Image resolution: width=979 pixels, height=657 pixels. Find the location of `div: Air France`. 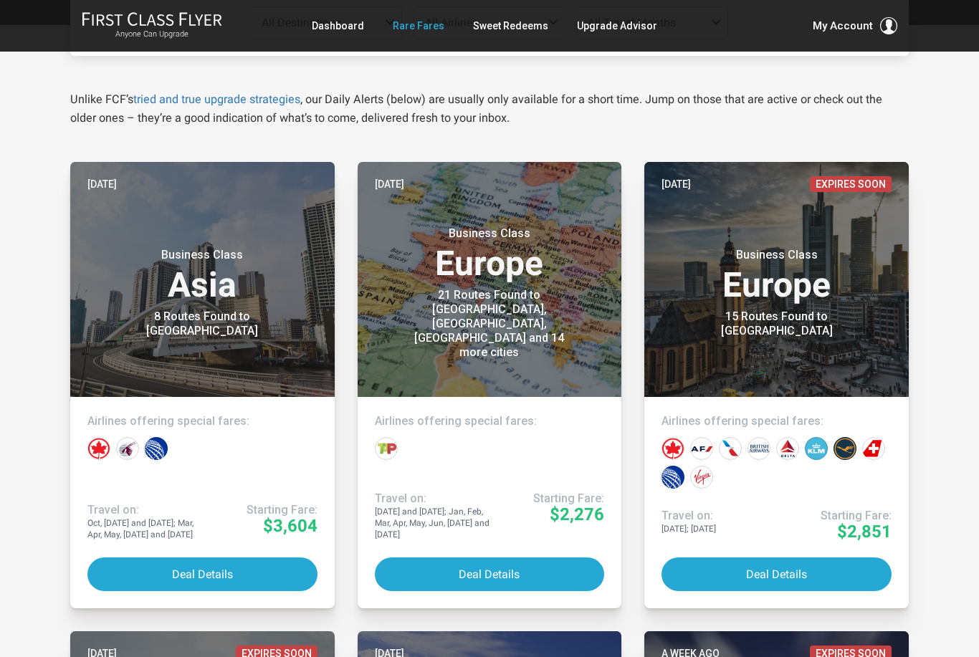

div: Air France is located at coordinates (701, 448).